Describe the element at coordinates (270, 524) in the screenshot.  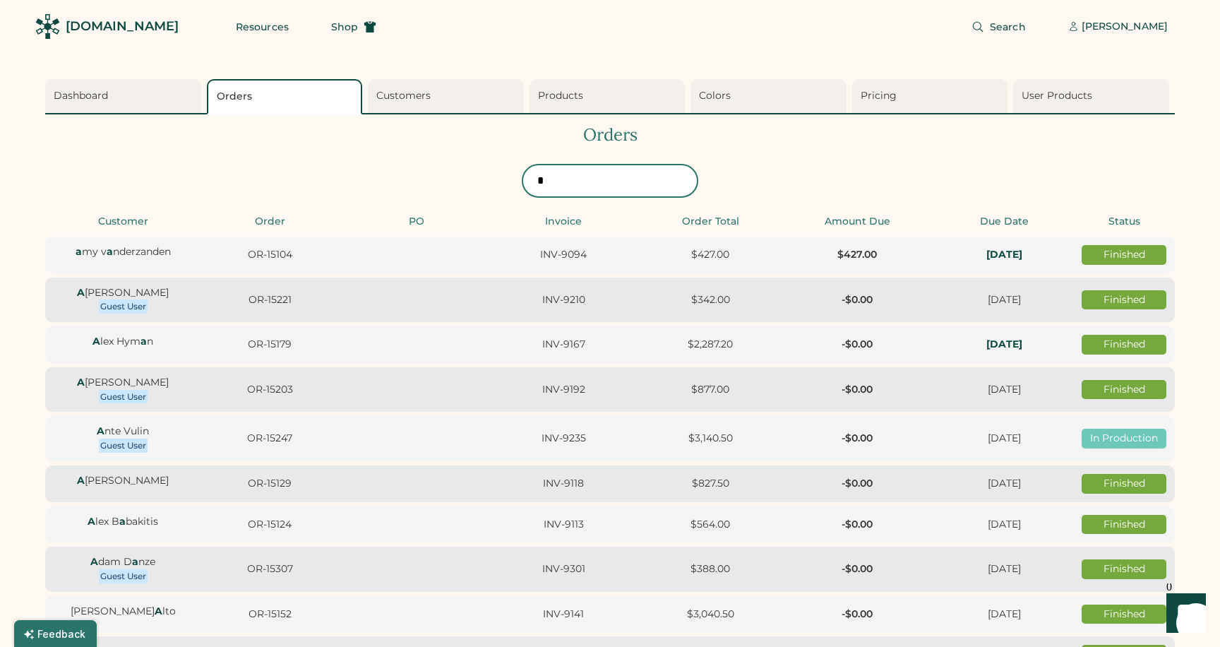
I see `div: OR-15124` at that location.